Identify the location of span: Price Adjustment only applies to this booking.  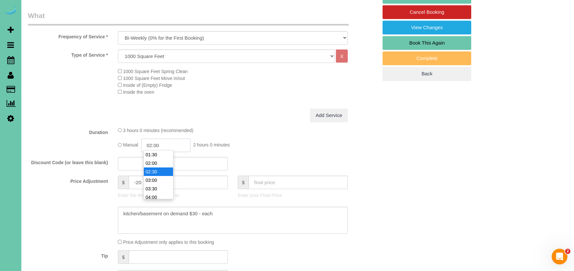
(168, 242).